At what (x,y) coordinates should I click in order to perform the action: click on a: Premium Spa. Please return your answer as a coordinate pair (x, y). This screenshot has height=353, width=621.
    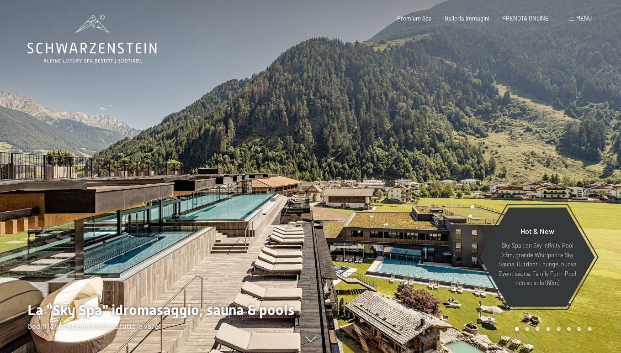
    Looking at the image, I should click on (414, 18).